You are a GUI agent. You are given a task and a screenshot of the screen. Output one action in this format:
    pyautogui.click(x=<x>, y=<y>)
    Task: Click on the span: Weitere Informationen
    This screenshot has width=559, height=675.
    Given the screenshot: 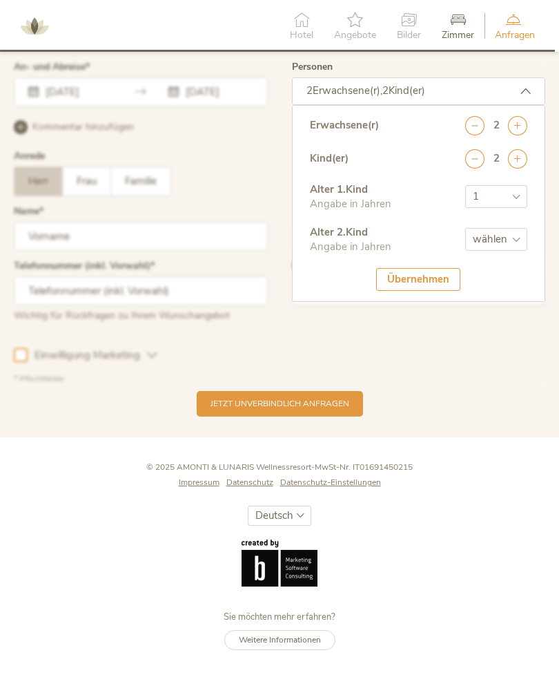 What is the action you would take?
    pyautogui.click(x=280, y=640)
    